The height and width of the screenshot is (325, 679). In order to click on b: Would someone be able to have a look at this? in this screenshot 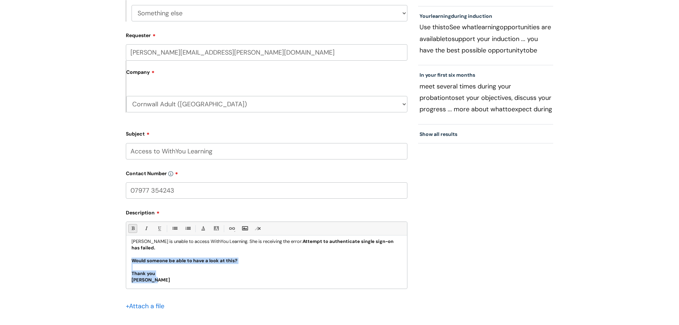, I will do `click(184, 260)`.